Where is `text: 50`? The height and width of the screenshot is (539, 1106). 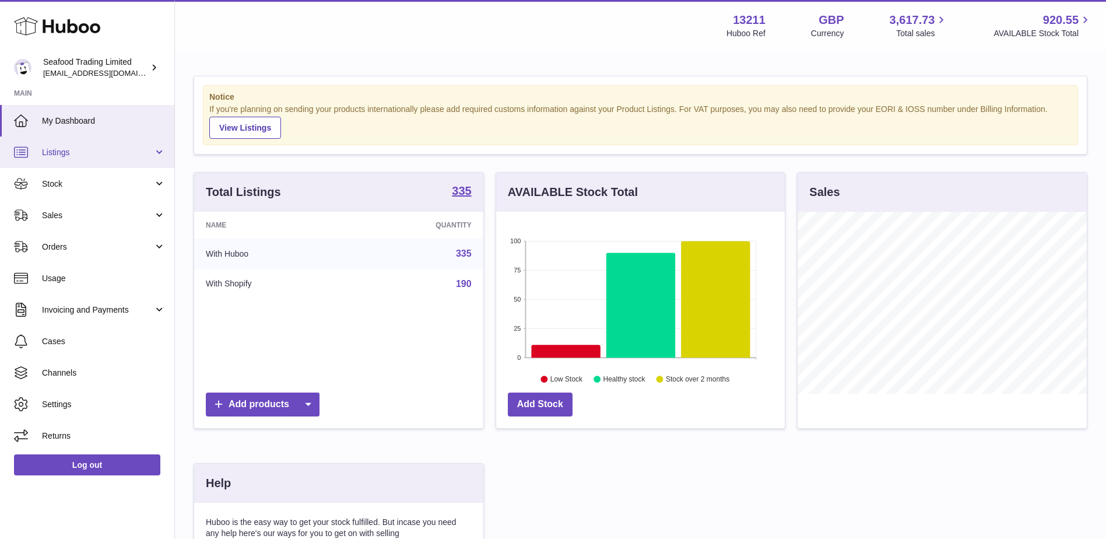 text: 50 is located at coordinates (517, 299).